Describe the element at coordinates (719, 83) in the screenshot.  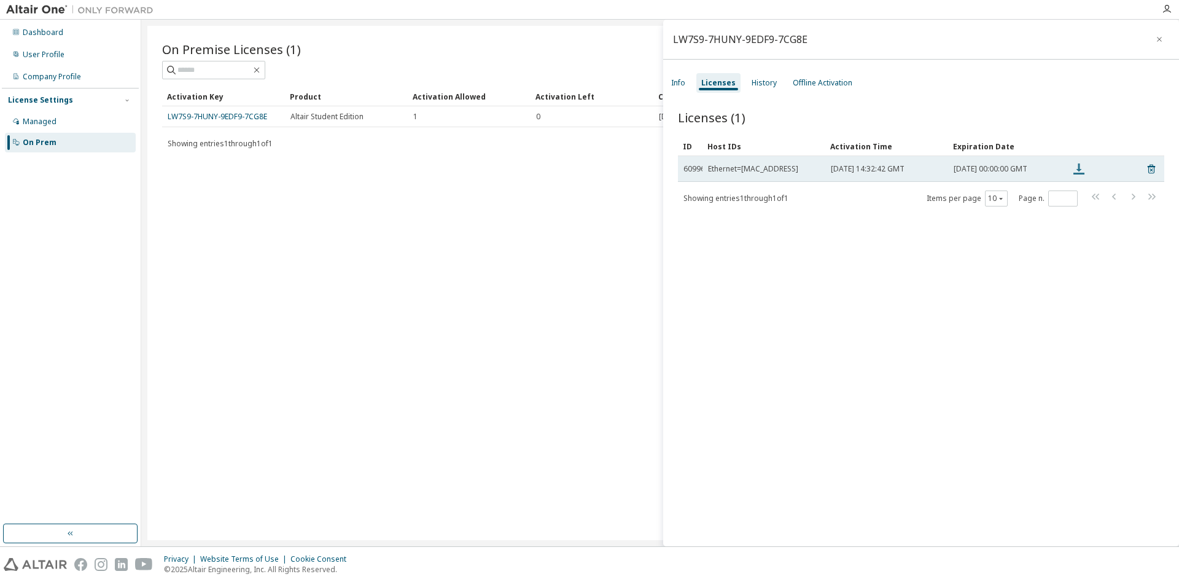
I see `div: Licenses` at that location.